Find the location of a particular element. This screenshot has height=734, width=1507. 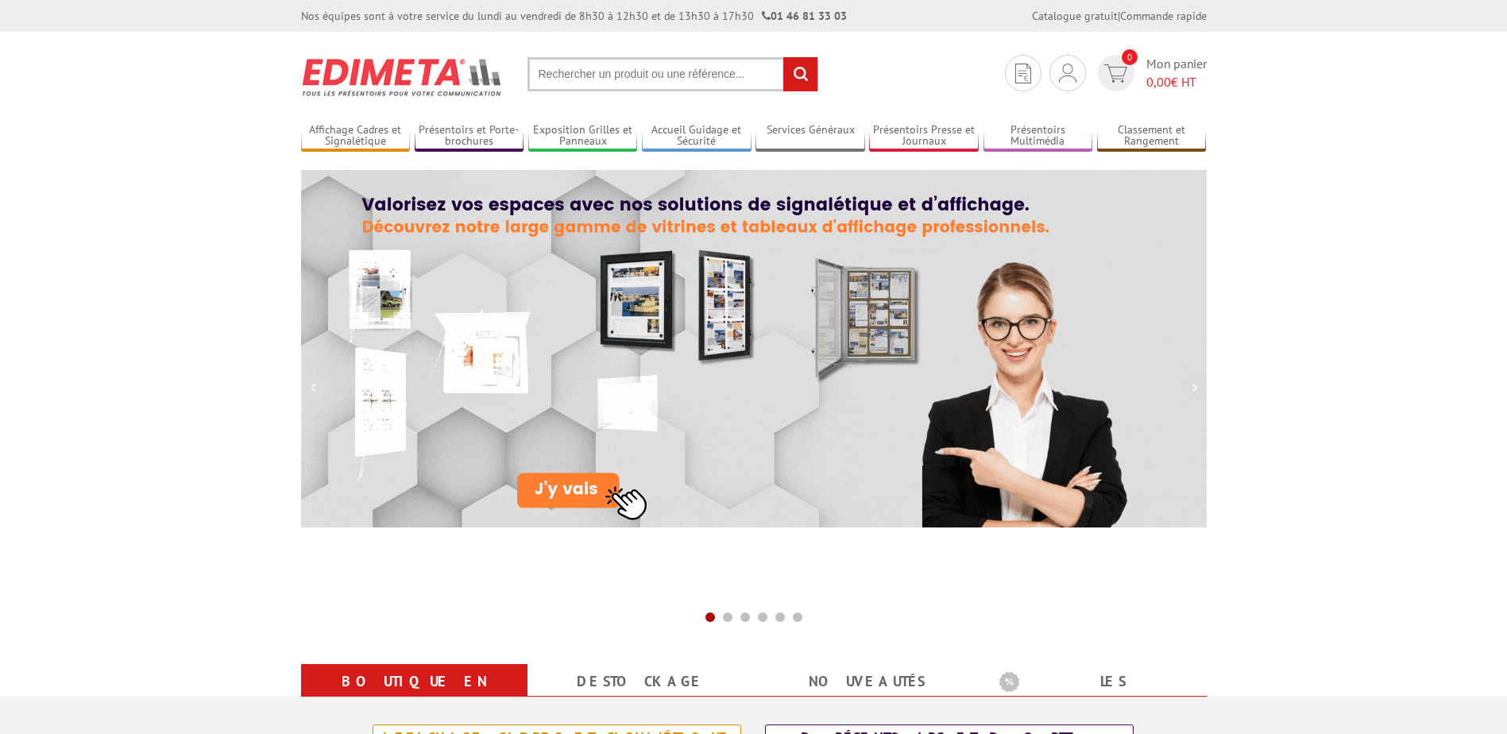

a: Affichage Cadres et Signalétique is located at coordinates (356, 136).